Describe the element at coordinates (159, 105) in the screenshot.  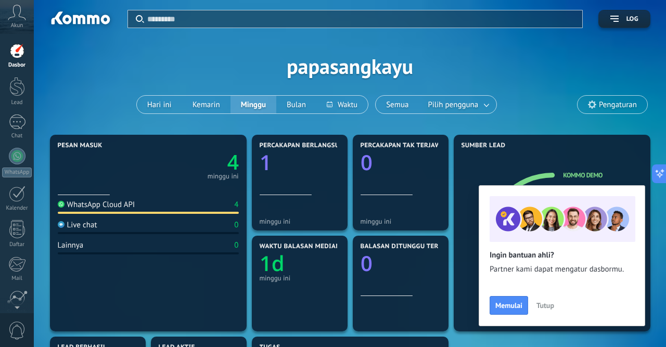
I see `button: Hari ini` at that location.